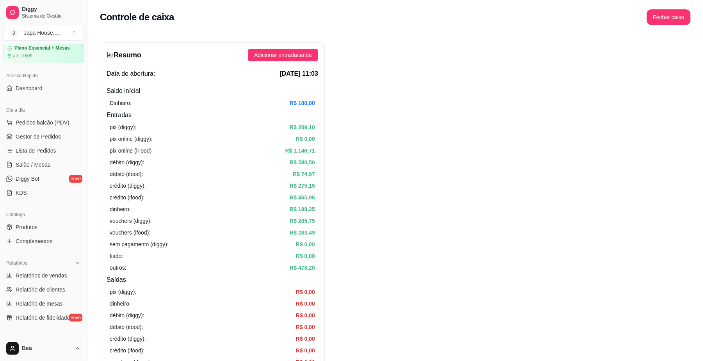  Describe the element at coordinates (131, 74) in the screenshot. I see `span: Data de abertura:` at that location.